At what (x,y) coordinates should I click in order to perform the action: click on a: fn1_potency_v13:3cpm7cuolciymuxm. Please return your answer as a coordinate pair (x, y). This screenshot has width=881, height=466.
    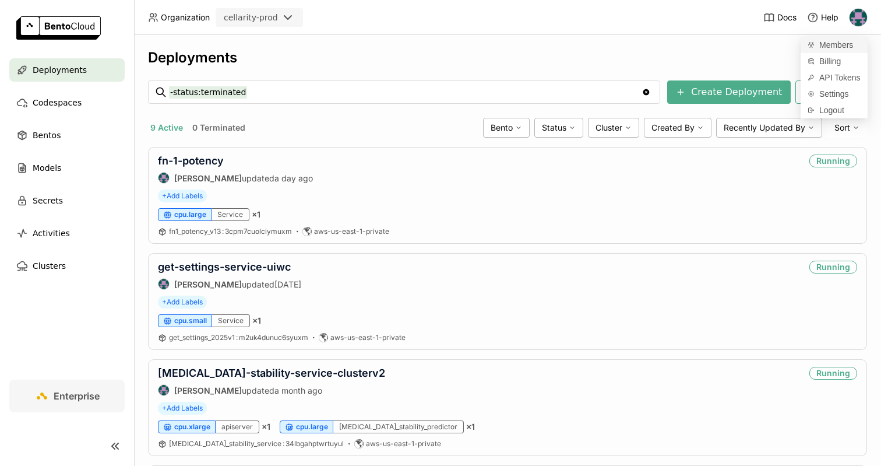
    Looking at the image, I should click on (230, 231).